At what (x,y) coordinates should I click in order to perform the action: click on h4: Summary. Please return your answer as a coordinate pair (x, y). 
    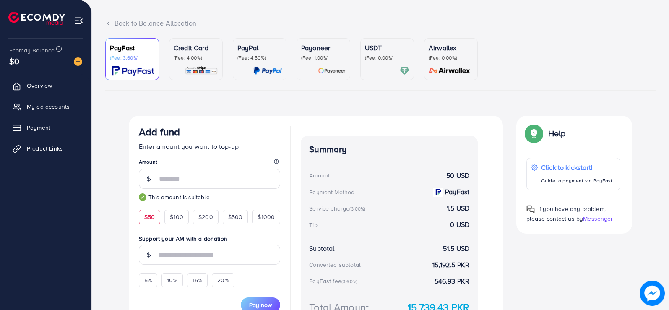
    Looking at the image, I should click on (389, 149).